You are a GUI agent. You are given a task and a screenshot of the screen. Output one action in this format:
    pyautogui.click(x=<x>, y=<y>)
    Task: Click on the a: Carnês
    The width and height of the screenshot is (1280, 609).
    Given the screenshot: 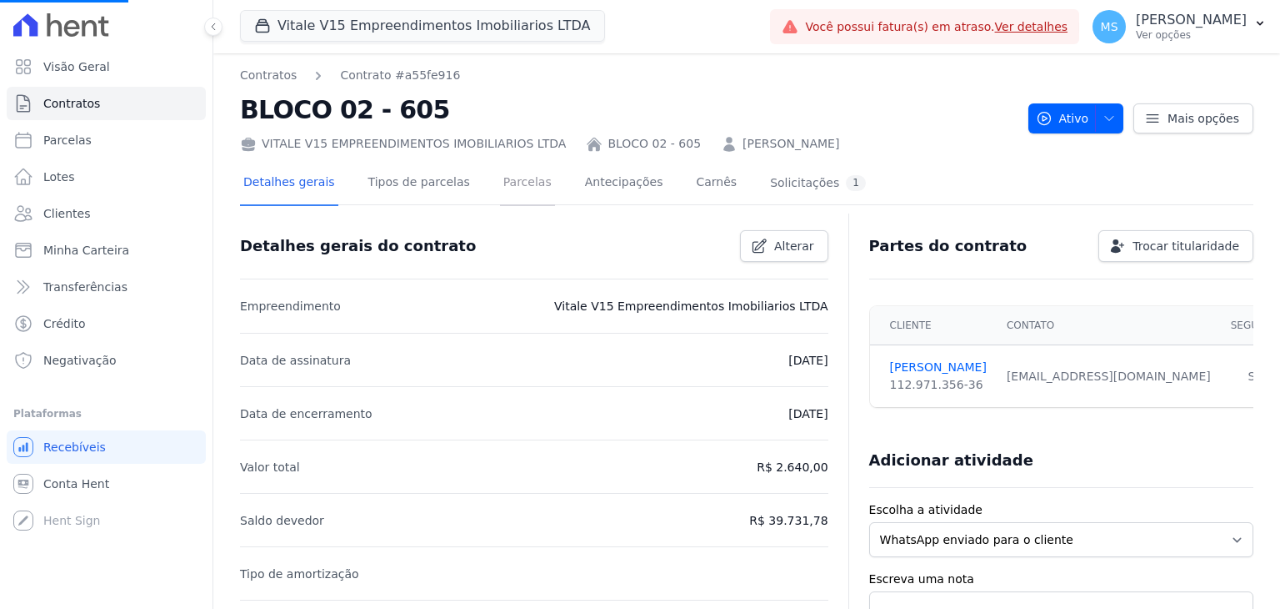 What is the action you would take?
    pyautogui.click(x=716, y=183)
    